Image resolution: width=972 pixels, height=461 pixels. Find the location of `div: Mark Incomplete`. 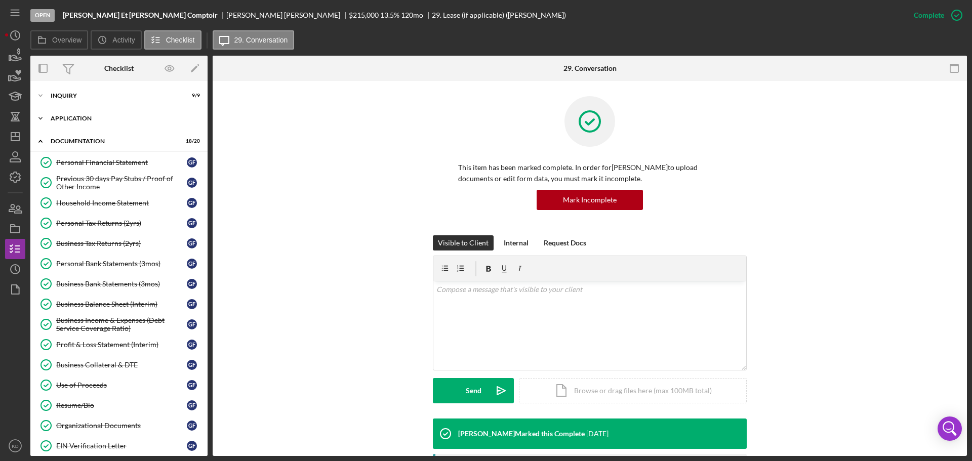

div: Mark Incomplete is located at coordinates (590, 200).